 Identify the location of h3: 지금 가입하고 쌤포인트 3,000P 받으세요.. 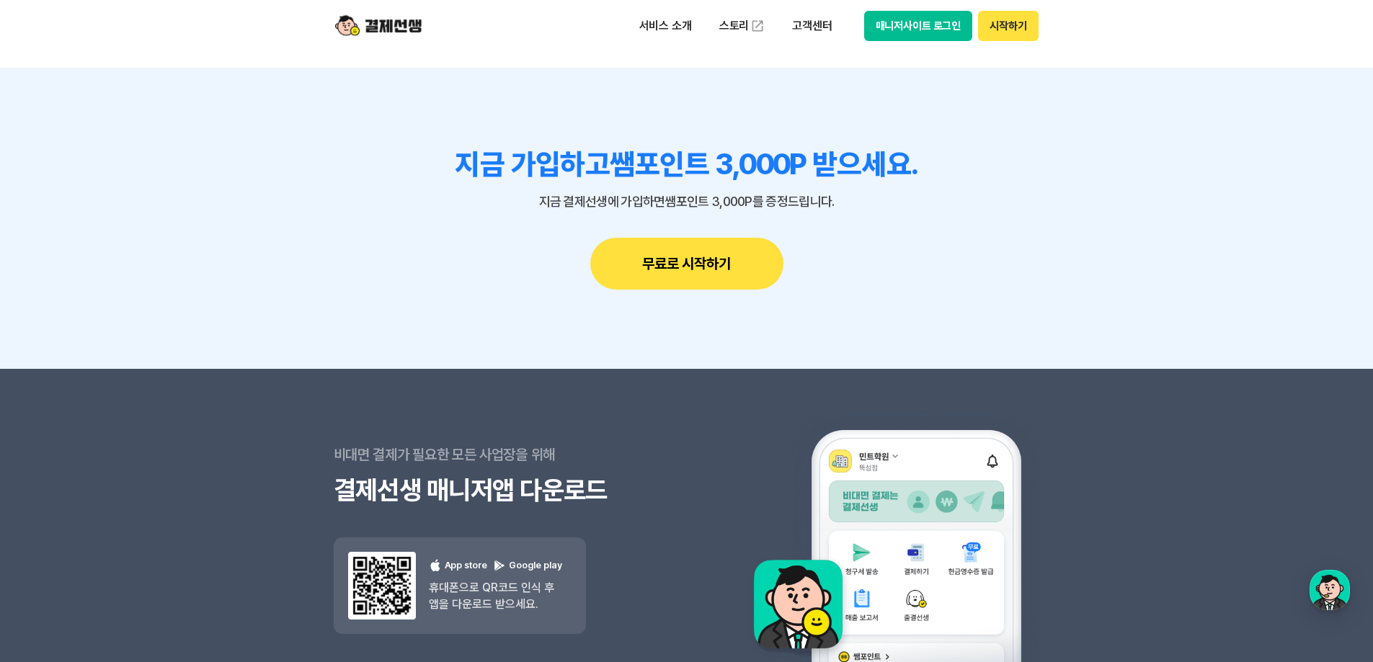
(687, 164).